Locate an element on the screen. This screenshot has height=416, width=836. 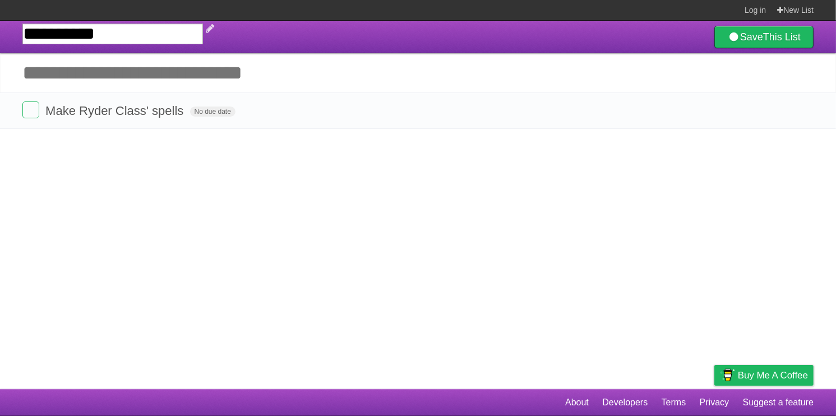
span: Make Ryder Class' spells is located at coordinates (115, 110).